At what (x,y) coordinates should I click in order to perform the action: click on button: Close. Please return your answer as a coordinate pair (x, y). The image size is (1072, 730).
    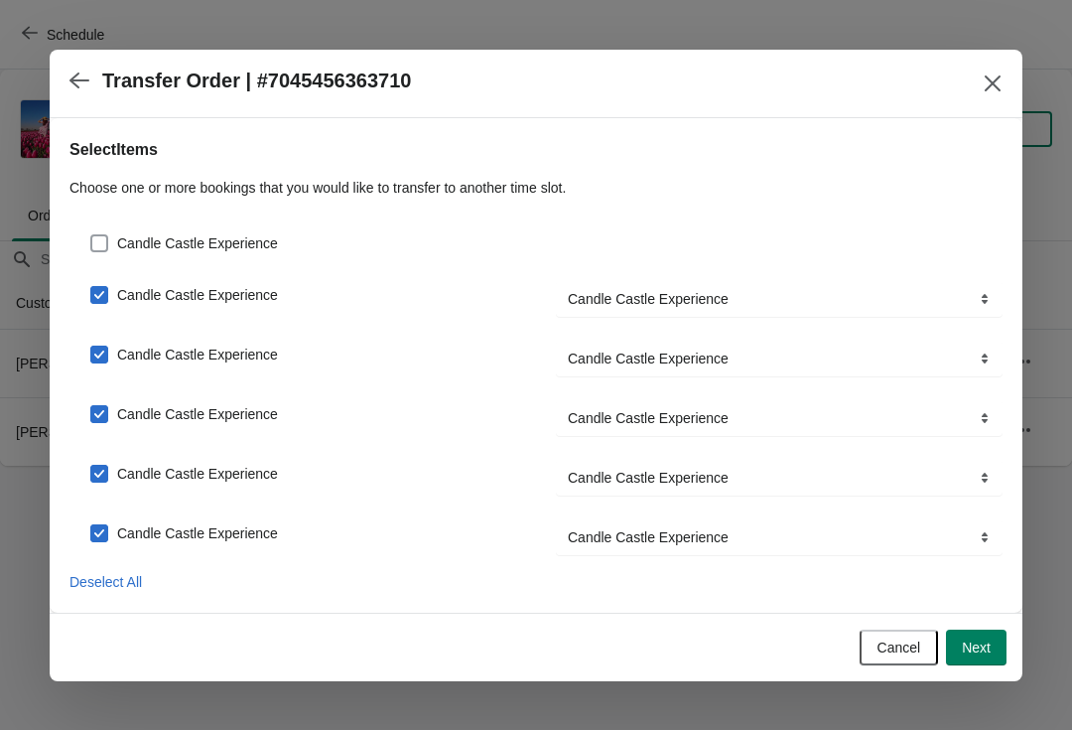
    Looking at the image, I should click on (993, 83).